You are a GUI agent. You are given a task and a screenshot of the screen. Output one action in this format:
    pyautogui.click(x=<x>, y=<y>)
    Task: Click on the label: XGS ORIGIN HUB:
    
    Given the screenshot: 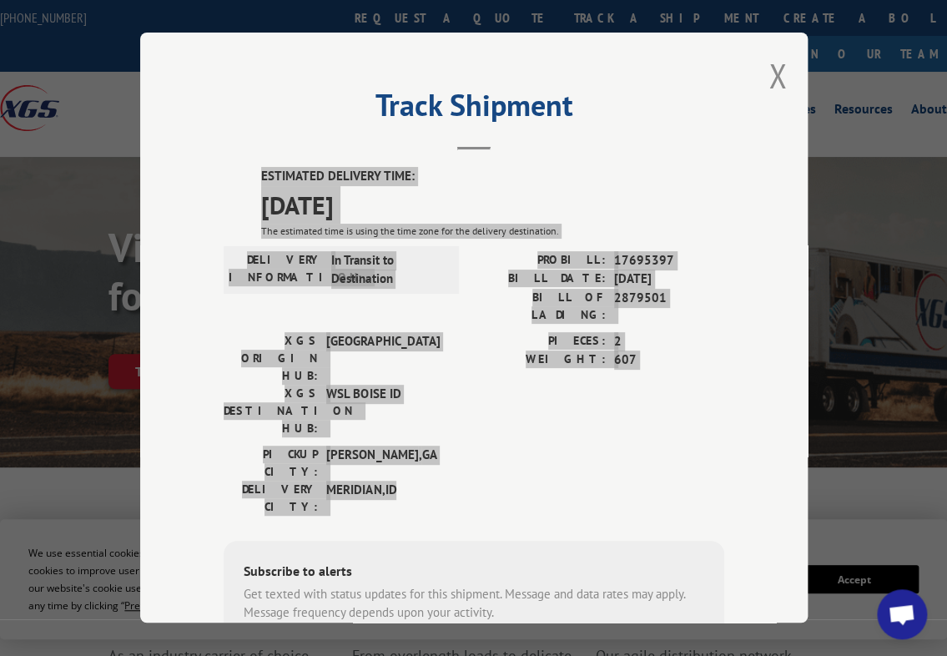 What is the action you would take?
    pyautogui.click(x=270, y=358)
    